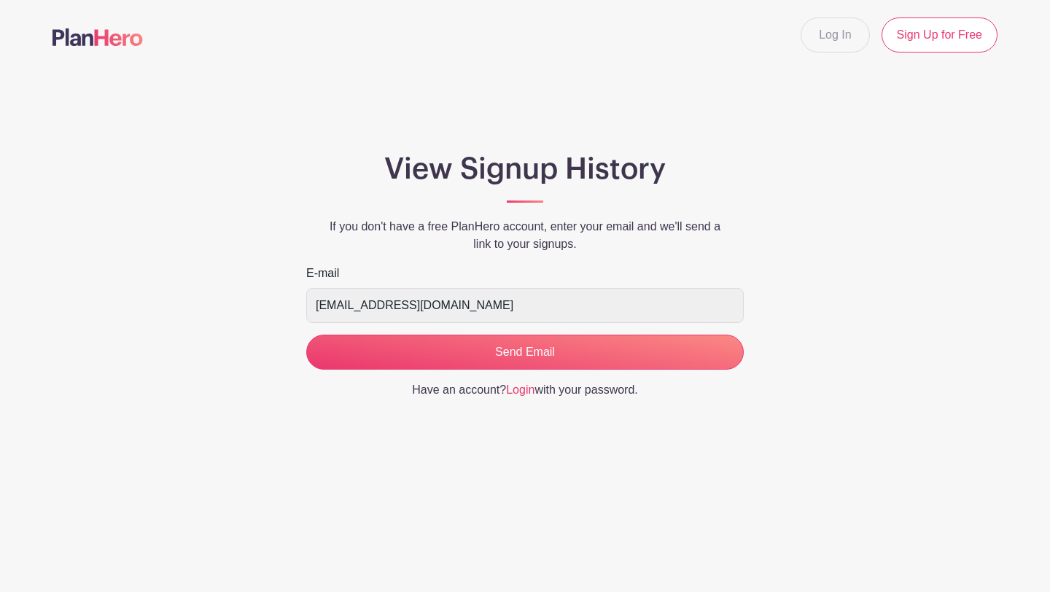  What do you see at coordinates (525, 390) in the screenshot?
I see `p: Have an account? with your password.` at bounding box center [525, 390].